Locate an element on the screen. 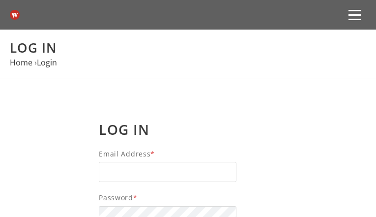 The height and width of the screenshot is (217, 376). a: Login is located at coordinates (47, 62).